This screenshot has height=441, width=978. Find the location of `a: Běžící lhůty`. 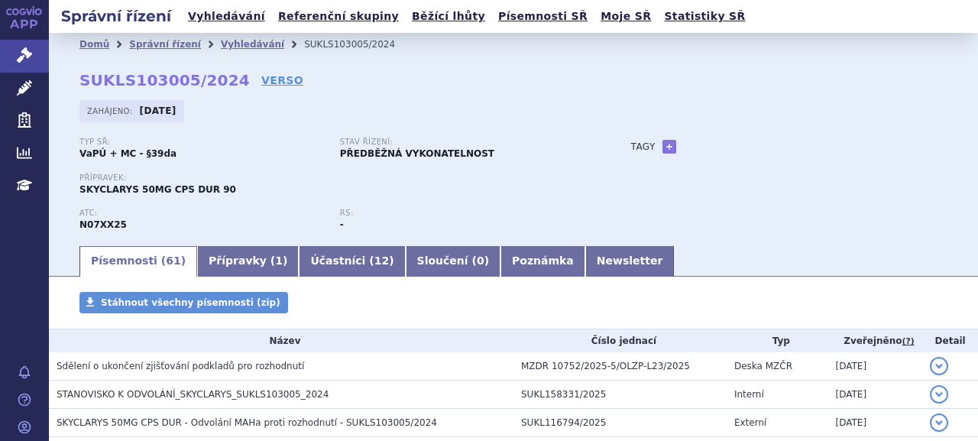

a: Běžící lhůty is located at coordinates (449, 16).